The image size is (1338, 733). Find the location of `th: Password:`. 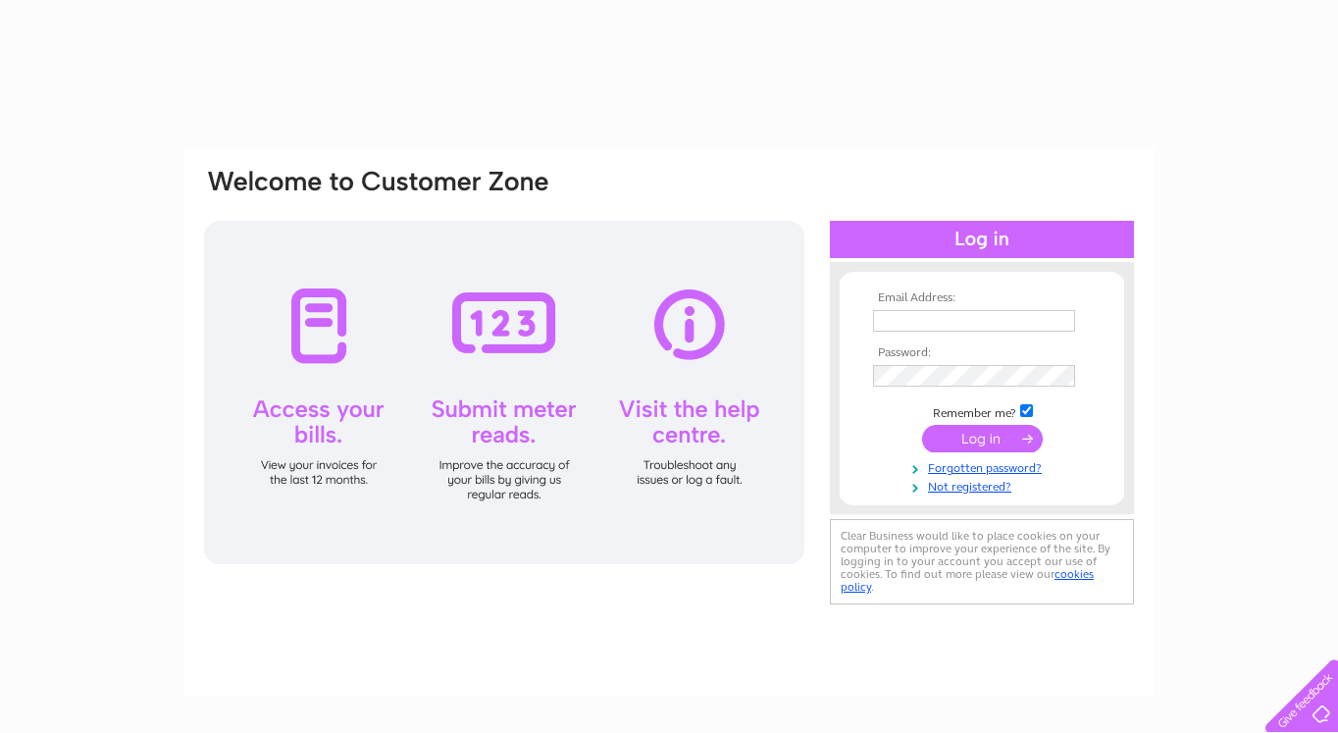

th: Password: is located at coordinates (982, 353).